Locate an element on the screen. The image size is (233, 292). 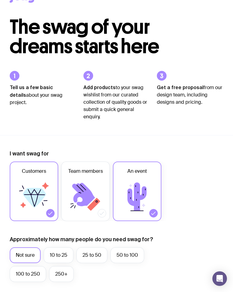
label: 10 to 25 is located at coordinates (59, 255).